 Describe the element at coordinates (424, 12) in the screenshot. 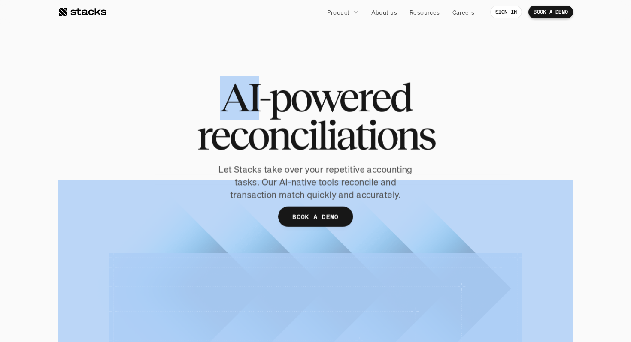

I see `p: Resources` at that location.